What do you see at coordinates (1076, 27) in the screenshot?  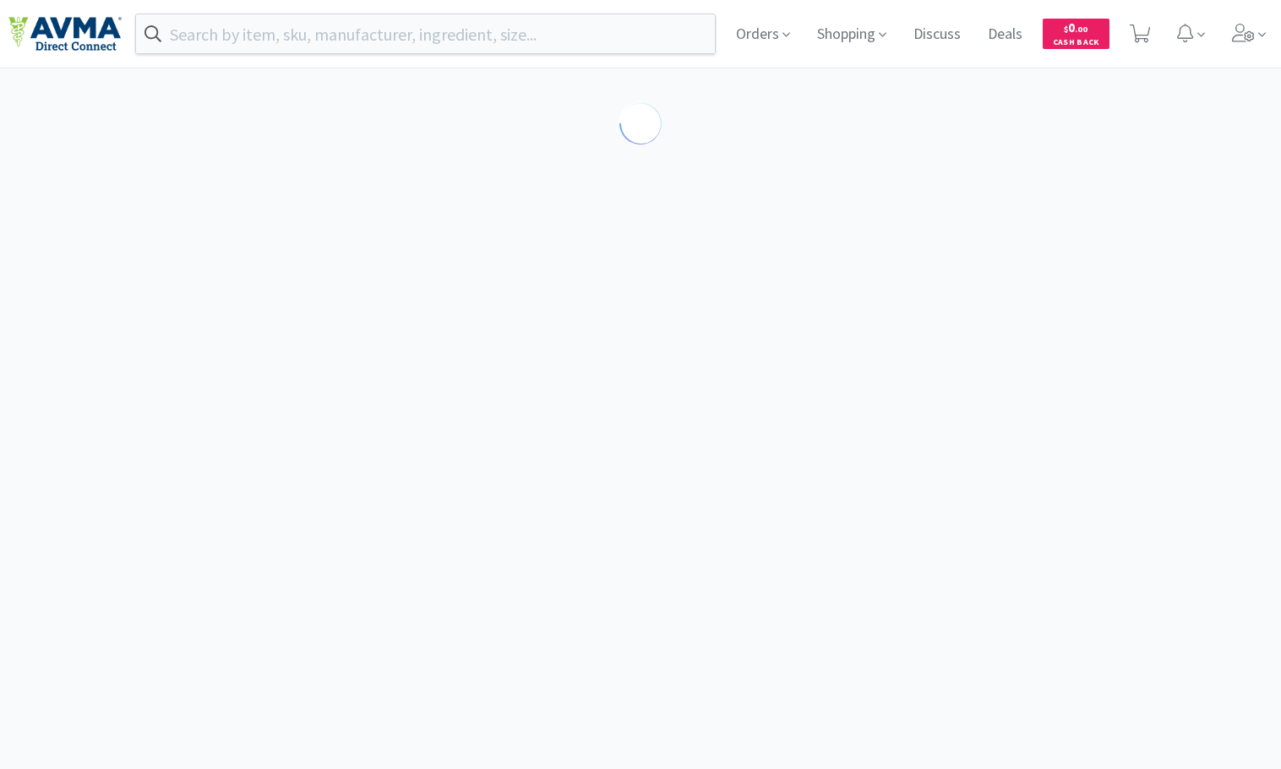 I see `span: 0` at bounding box center [1076, 27].